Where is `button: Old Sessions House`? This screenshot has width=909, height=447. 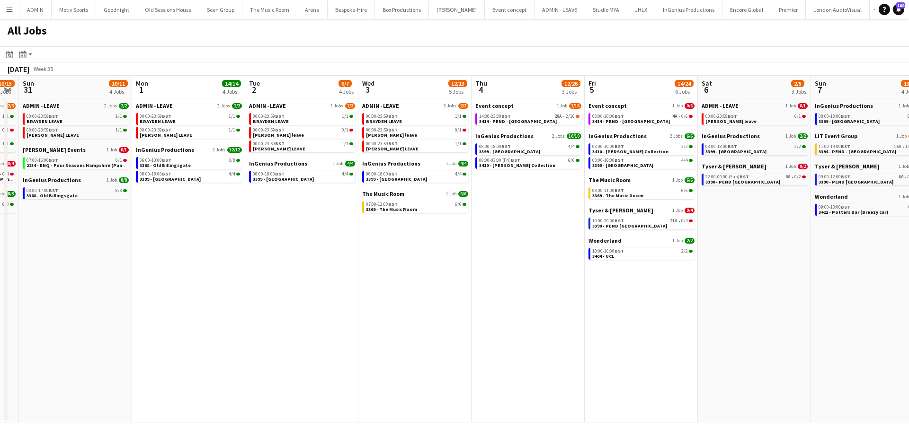 button: Old Sessions House is located at coordinates (168, 9).